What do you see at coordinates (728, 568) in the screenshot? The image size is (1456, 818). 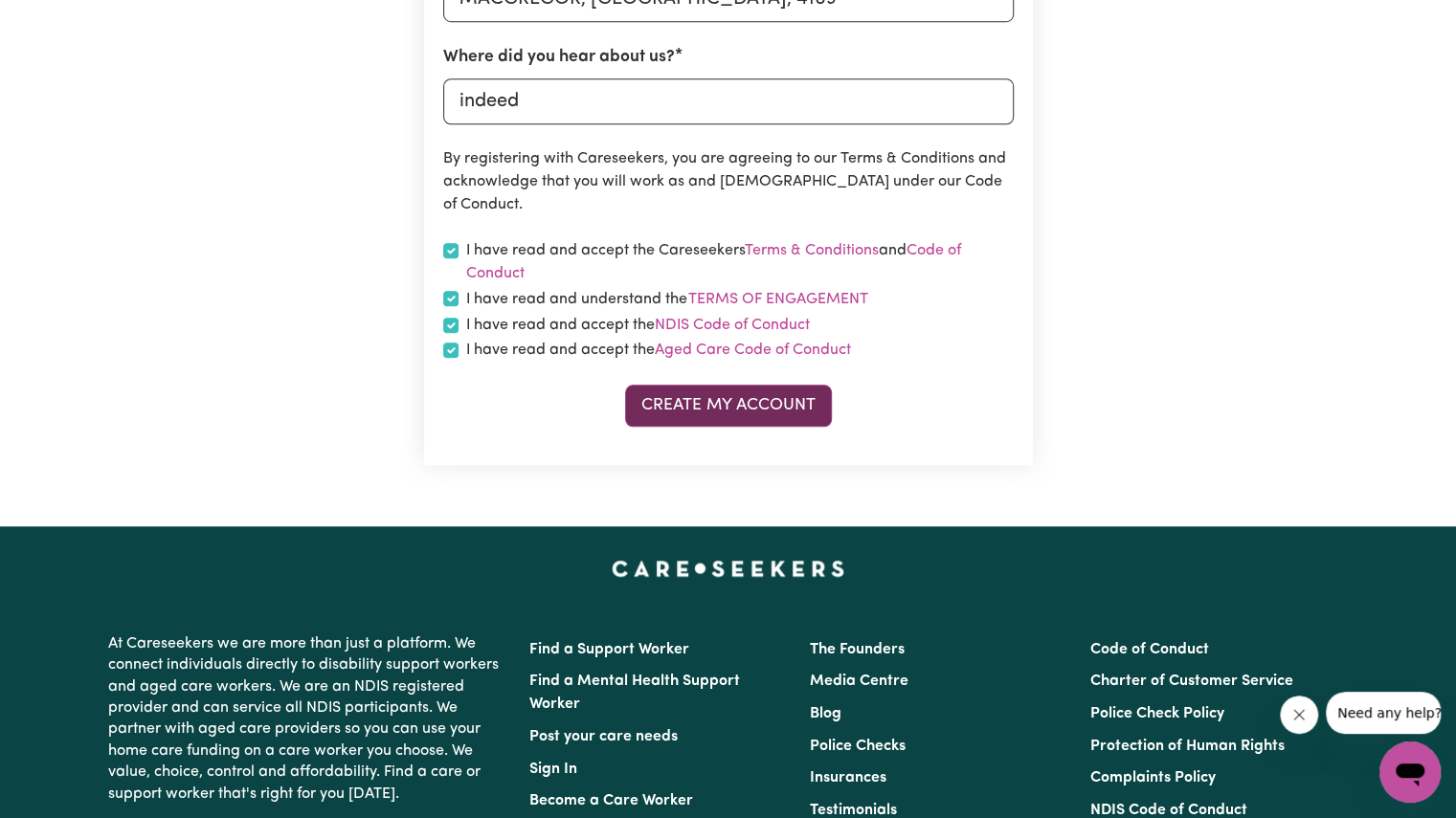 I see `a: Careseekers home page` at bounding box center [728, 568].